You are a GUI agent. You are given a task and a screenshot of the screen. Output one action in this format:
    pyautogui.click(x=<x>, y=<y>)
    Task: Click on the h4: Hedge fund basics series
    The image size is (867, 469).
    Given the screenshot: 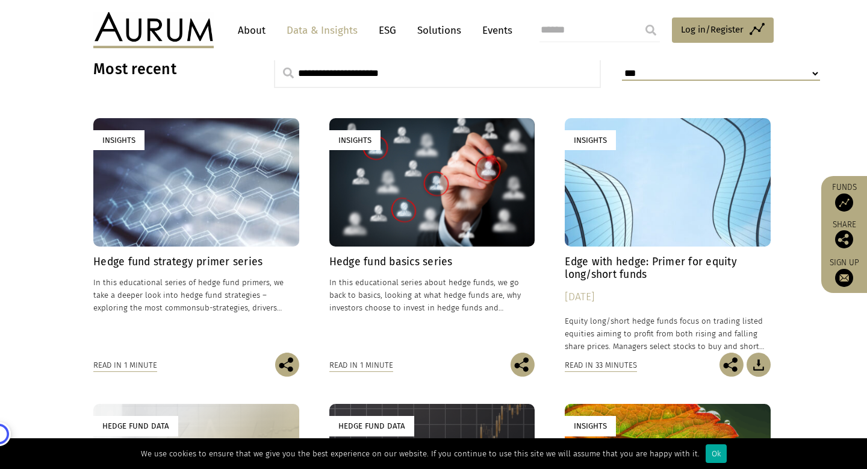 What is the action you would take?
    pyautogui.click(x=433, y=261)
    